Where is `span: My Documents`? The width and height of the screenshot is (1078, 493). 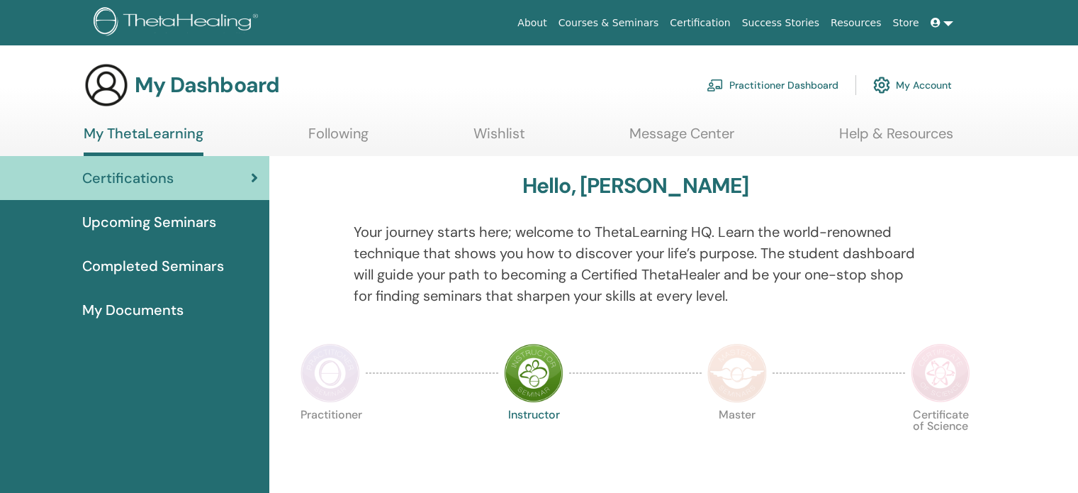 span: My Documents is located at coordinates (133, 310).